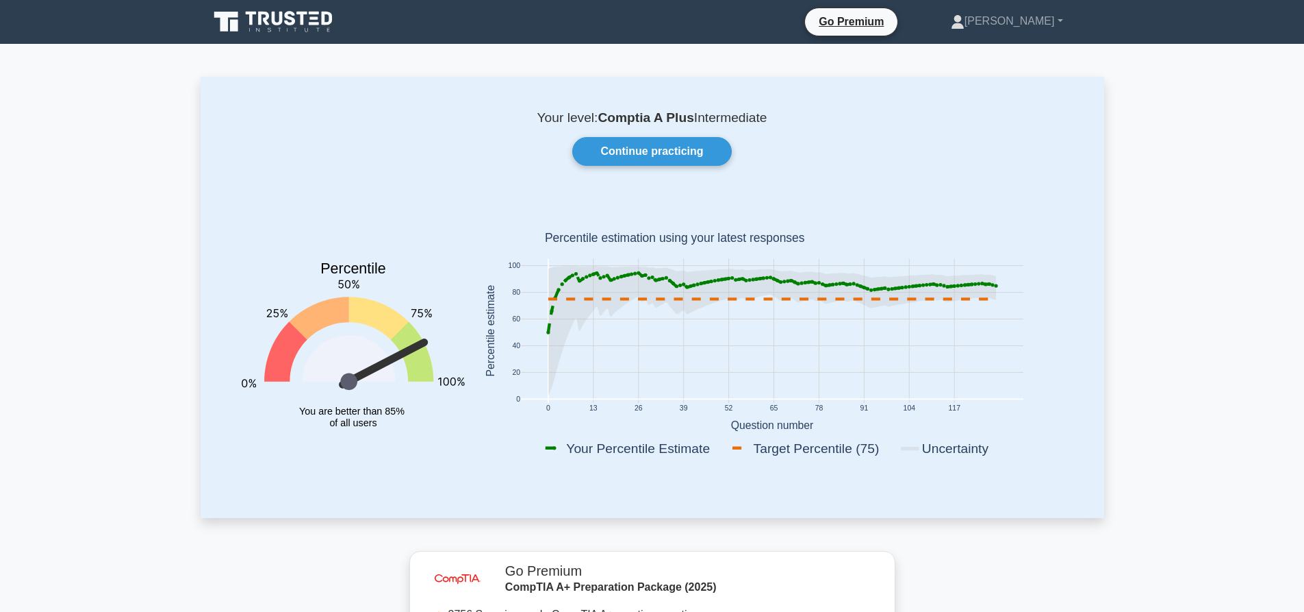  What do you see at coordinates (516, 292) in the screenshot?
I see `text: 80` at bounding box center [516, 292].